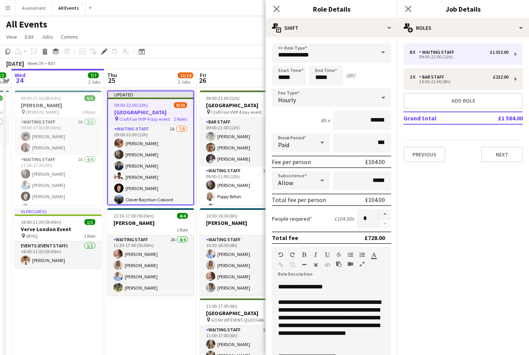 This screenshot has width=529, height=355. Describe the element at coordinates (41, 222) in the screenshot. I see `span: 16:00-21:30 (5h30m)` at that location.